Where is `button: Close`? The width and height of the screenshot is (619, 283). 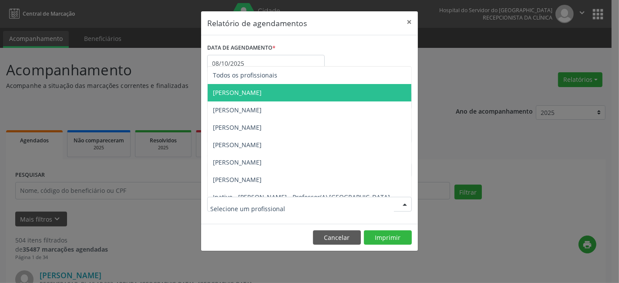
button: Close is located at coordinates (409, 22).